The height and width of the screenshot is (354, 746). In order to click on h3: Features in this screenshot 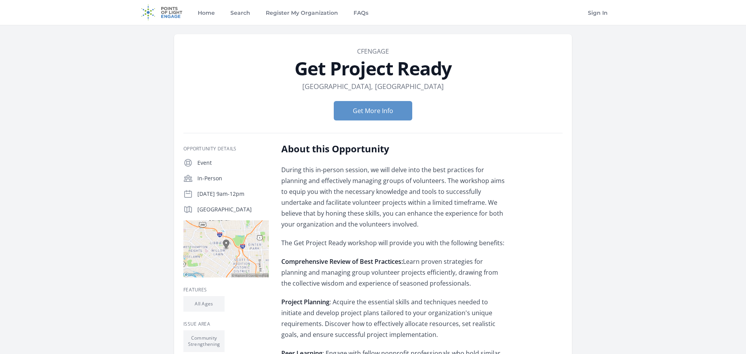, I will do `click(226, 290)`.